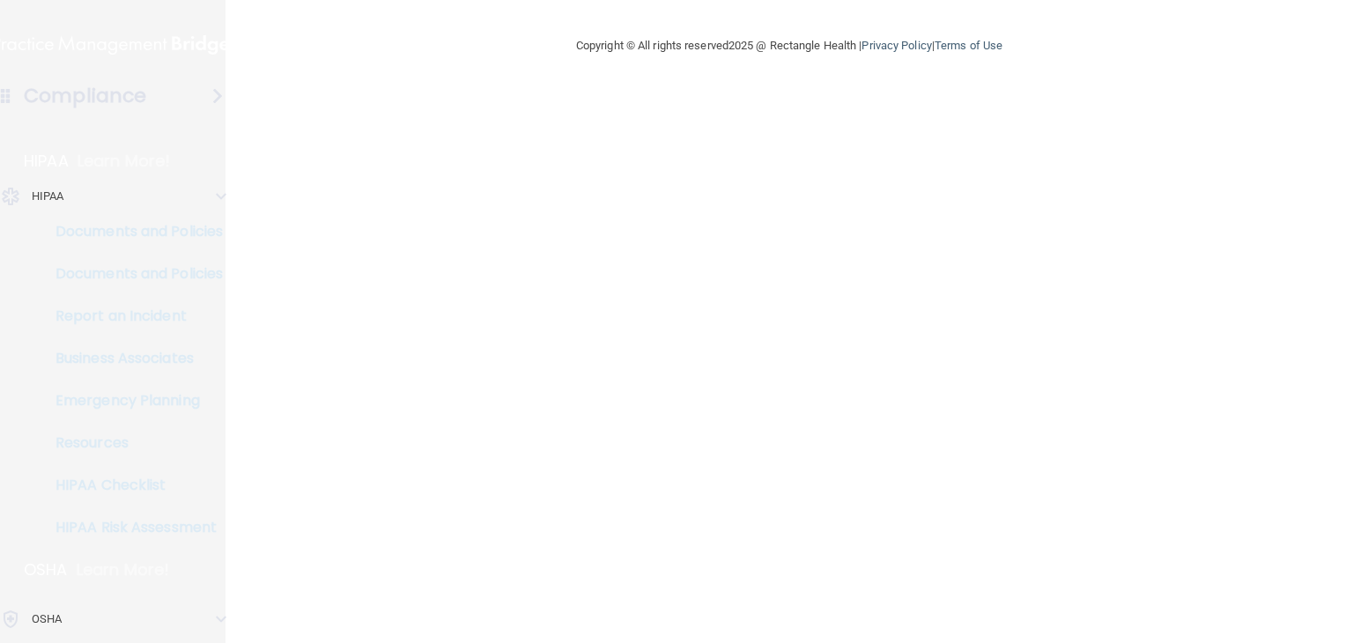  I want to click on p: Resources, so click(131, 443).